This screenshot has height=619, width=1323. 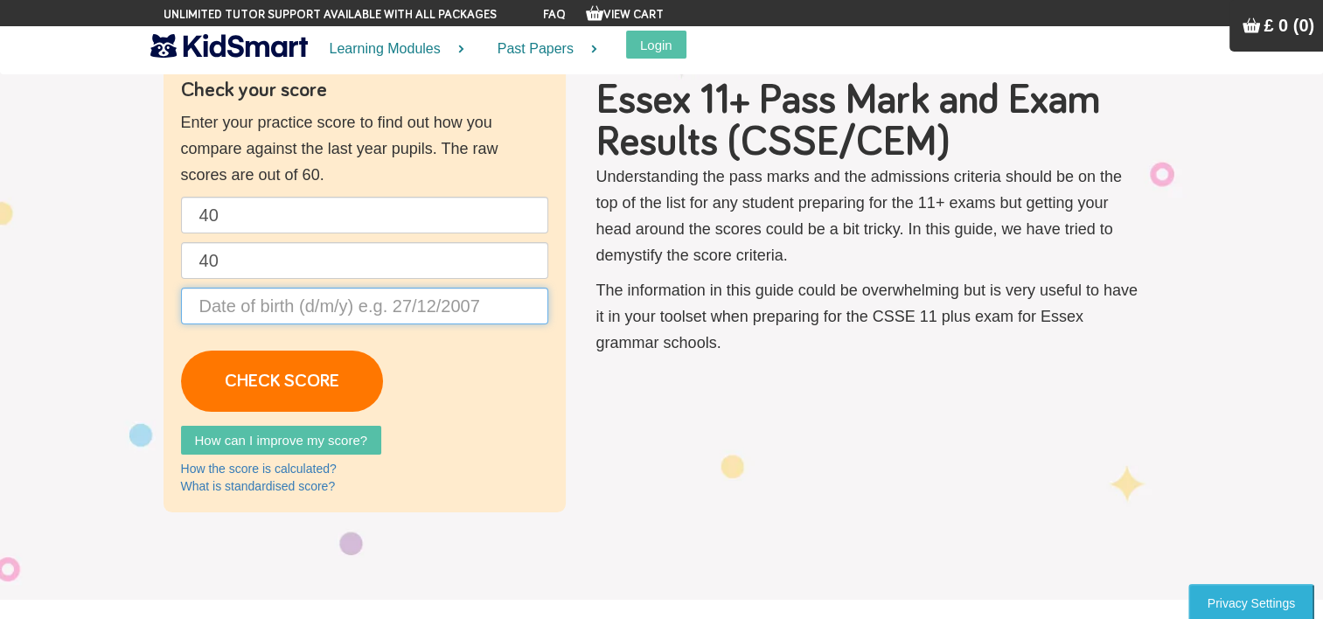 What do you see at coordinates (869, 316) in the screenshot?
I see `p: The information in this guide could be overwhelming but is very useful to have it in your toolset...` at bounding box center [869, 316].